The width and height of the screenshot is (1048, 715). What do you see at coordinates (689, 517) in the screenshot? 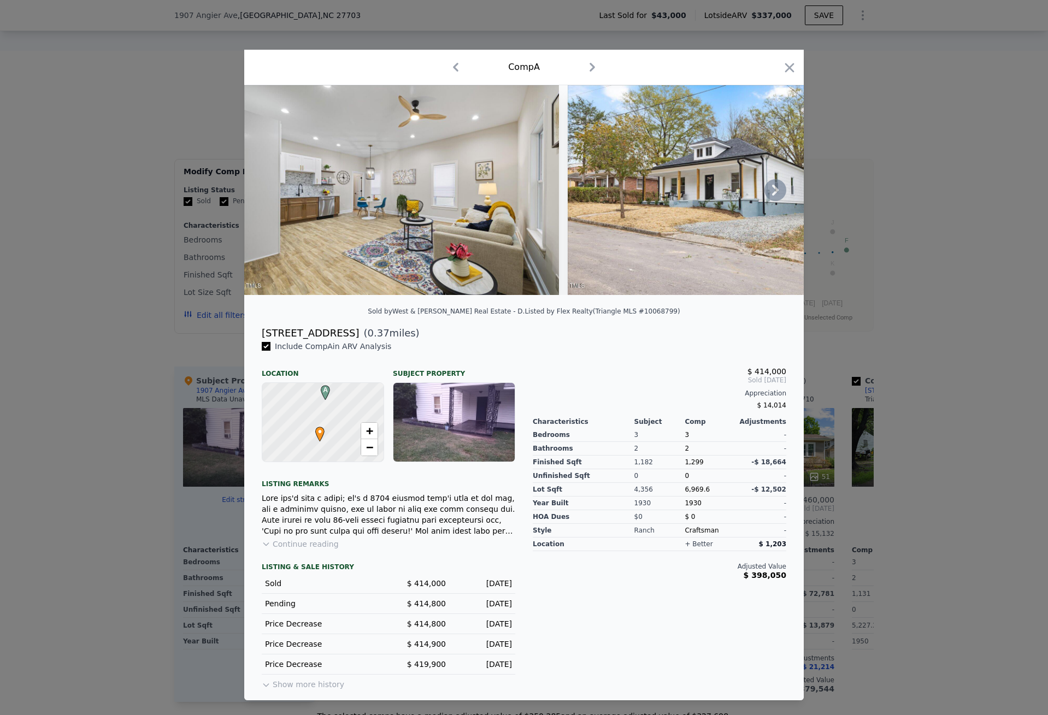
I see `span: $ 0` at bounding box center [689, 517].